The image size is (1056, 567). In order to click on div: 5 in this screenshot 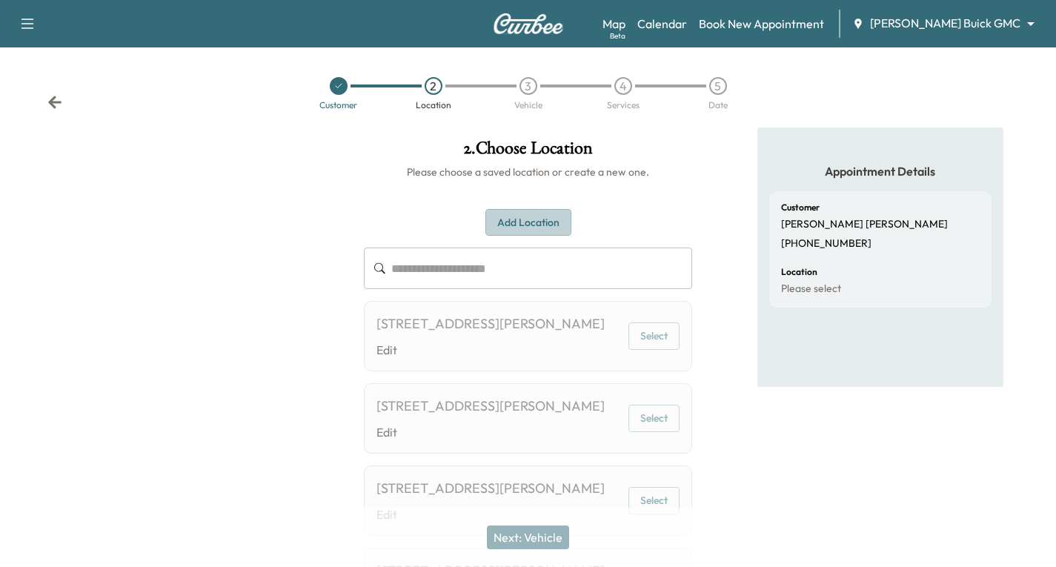, I will do `click(718, 86)`.